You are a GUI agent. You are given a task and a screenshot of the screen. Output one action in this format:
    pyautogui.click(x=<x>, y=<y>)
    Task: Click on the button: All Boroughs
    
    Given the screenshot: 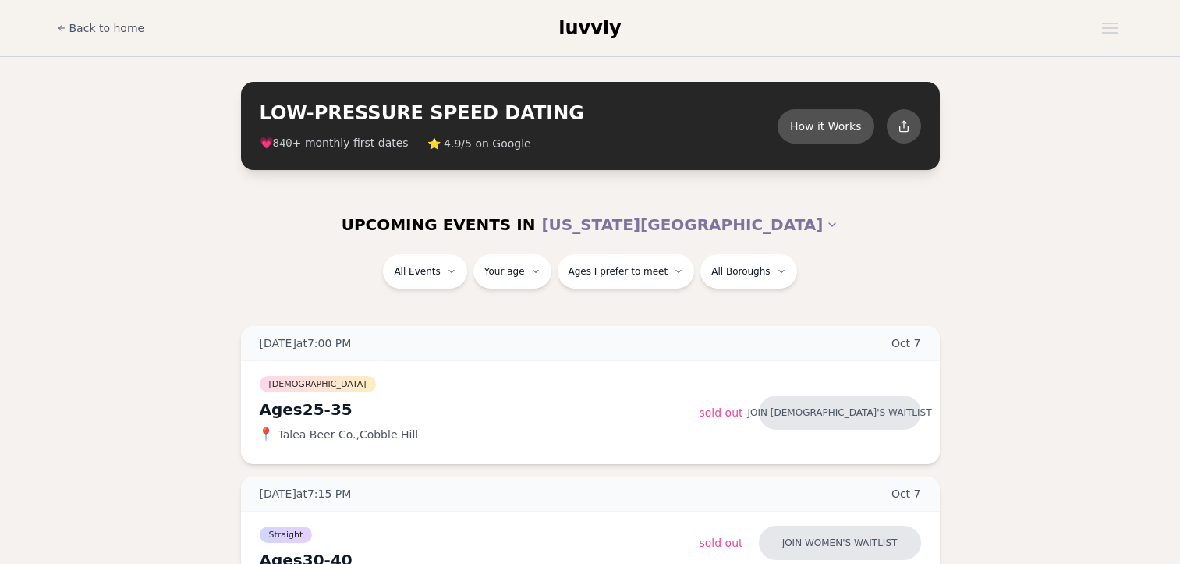 What is the action you would take?
    pyautogui.click(x=748, y=271)
    